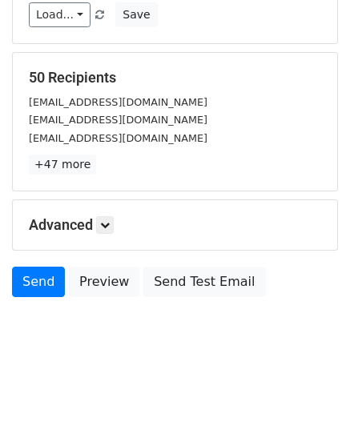 This screenshot has height=430, width=350. I want to click on a: Preview, so click(104, 282).